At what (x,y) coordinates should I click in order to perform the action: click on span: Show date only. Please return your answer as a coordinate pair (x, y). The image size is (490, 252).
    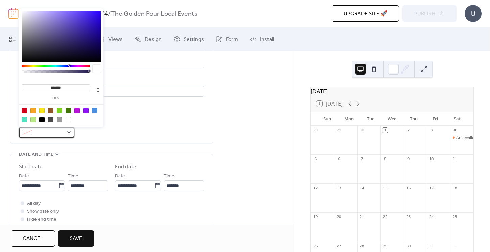
    Looking at the image, I should click on (43, 212).